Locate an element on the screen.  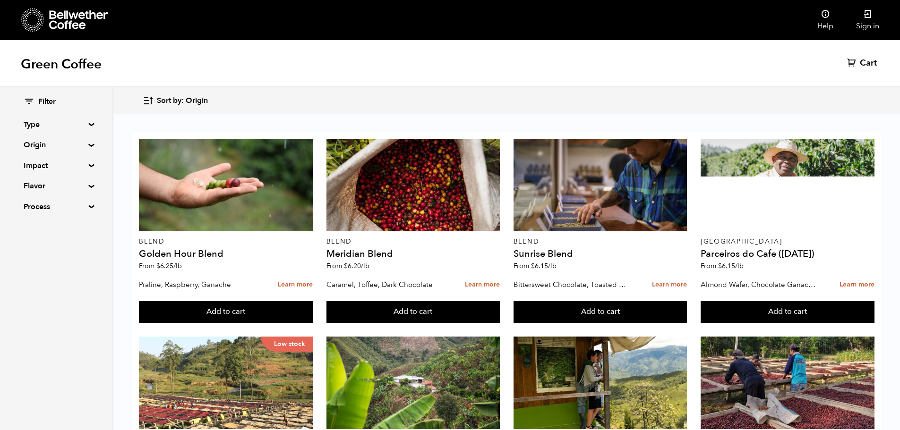
p: Almond Wafer, Chocolate Ganache, Bing Cherry is located at coordinates (759, 285).